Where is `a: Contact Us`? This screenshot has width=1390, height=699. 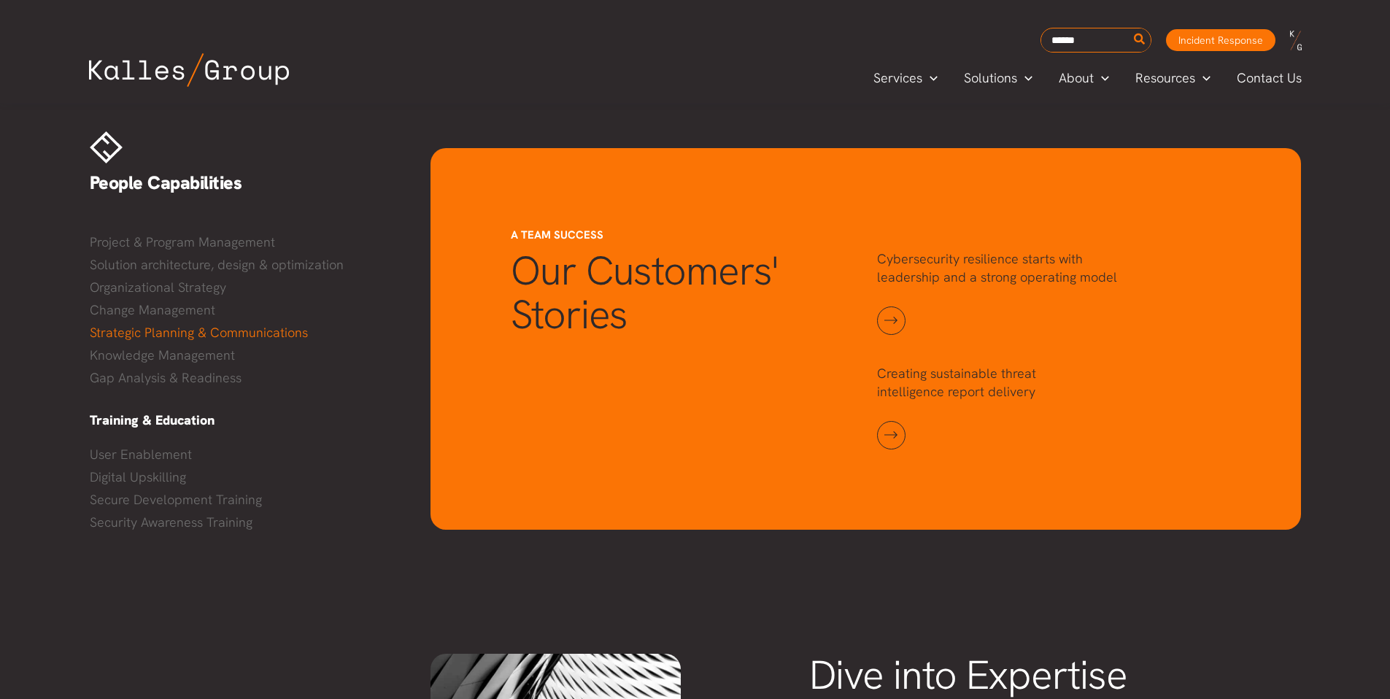 a: Contact Us is located at coordinates (1269, 78).